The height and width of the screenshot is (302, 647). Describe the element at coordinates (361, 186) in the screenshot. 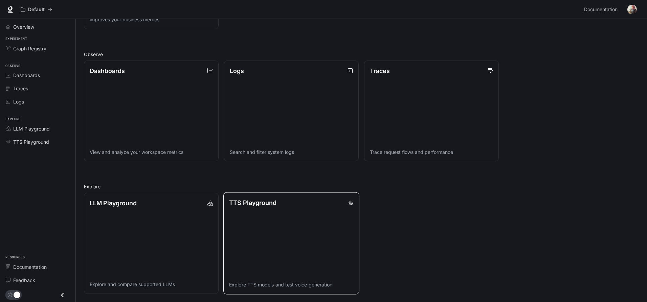

I see `h2: Explore` at that location.